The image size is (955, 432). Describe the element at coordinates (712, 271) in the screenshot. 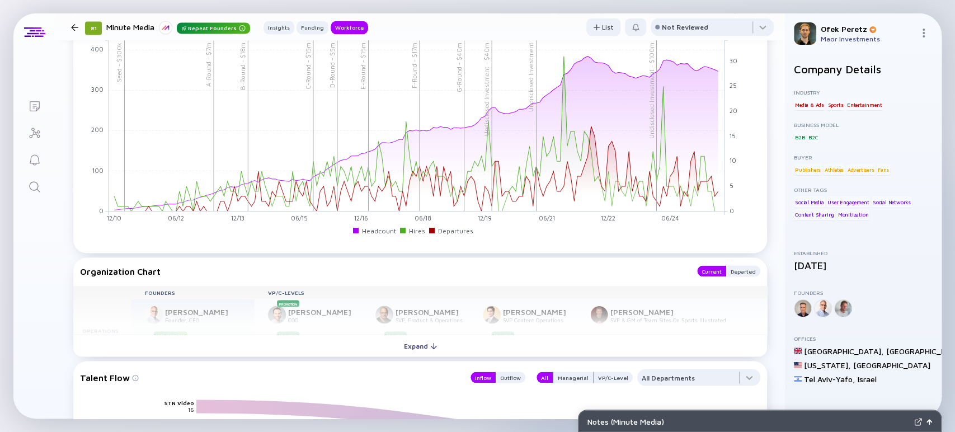

I see `div: Current` at that location.